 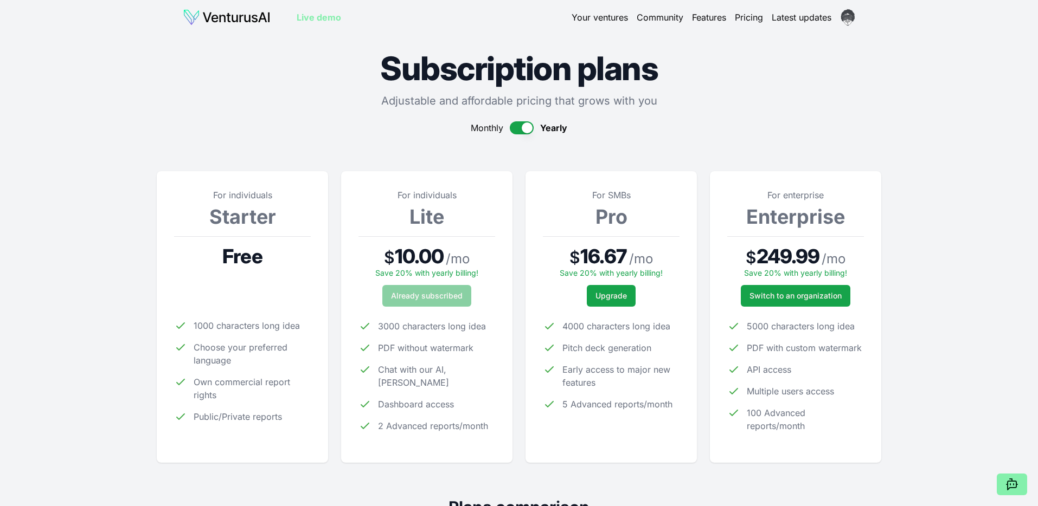 I want to click on span: 2 Advanced reports/month, so click(x=433, y=426).